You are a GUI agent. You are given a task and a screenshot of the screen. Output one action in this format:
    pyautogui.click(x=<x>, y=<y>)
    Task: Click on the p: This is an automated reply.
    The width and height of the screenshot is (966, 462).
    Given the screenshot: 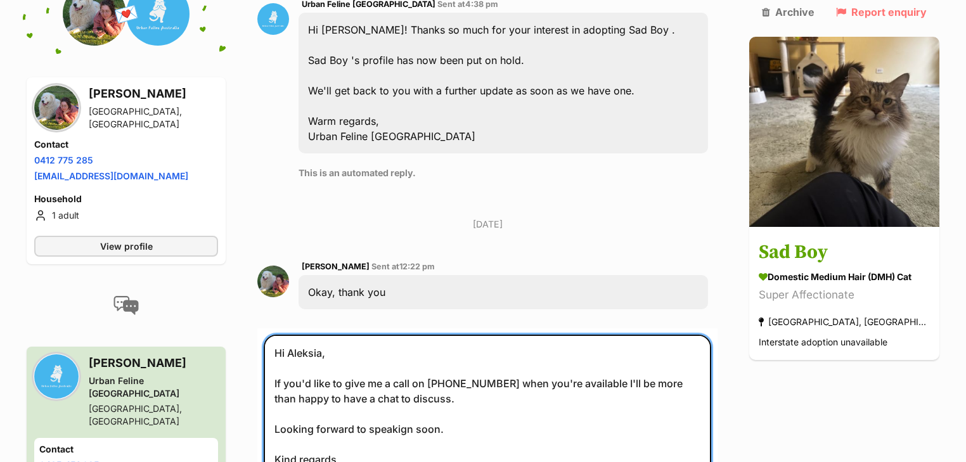 What is the action you would take?
    pyautogui.click(x=504, y=172)
    